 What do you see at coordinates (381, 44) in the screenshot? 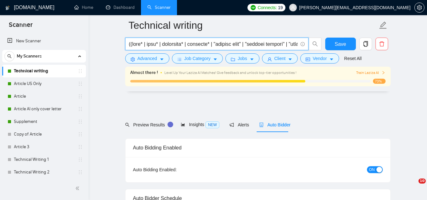
I see `button: delete` at bounding box center [381, 44].